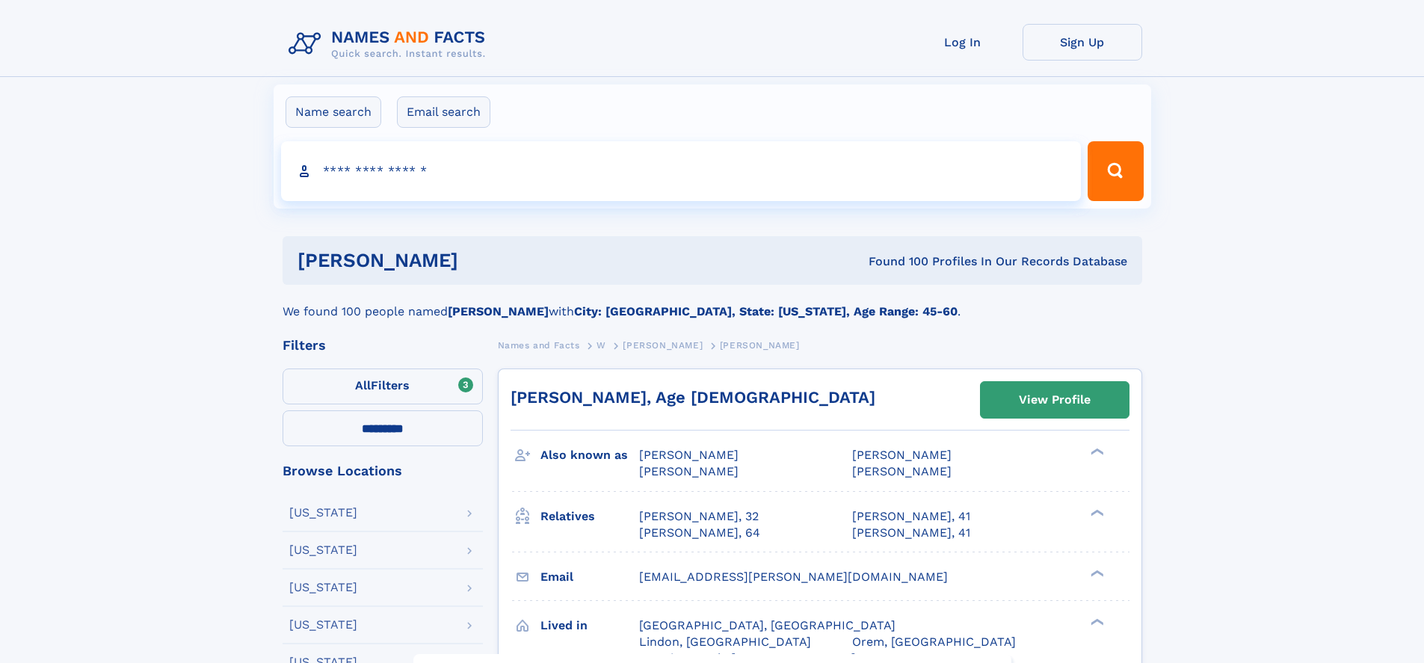 This screenshot has width=1424, height=663. Describe the element at coordinates (1082, 42) in the screenshot. I see `a: Sign Up` at that location.